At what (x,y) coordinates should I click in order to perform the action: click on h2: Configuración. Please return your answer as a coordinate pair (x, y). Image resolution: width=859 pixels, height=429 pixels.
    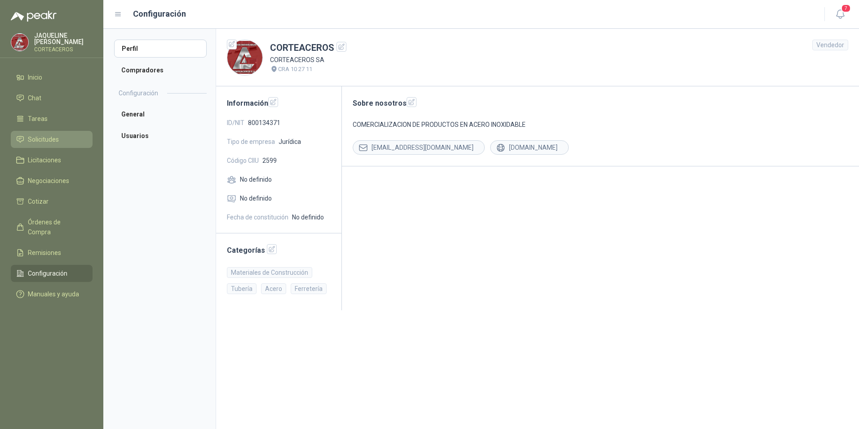
    Looking at the image, I should click on (138, 93).